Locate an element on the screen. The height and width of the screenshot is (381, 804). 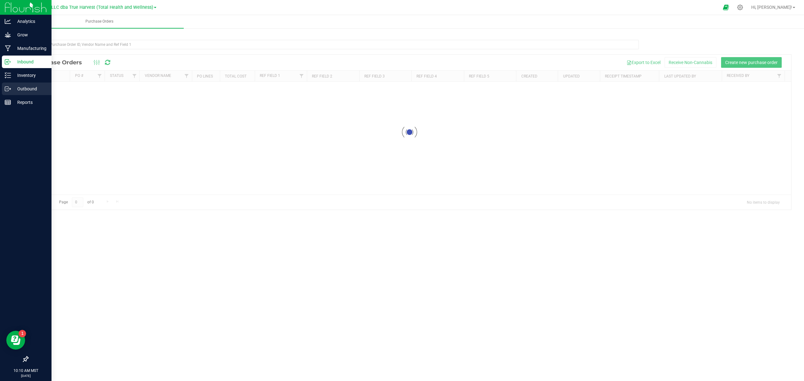
div: Manage settings is located at coordinates (740, 7).